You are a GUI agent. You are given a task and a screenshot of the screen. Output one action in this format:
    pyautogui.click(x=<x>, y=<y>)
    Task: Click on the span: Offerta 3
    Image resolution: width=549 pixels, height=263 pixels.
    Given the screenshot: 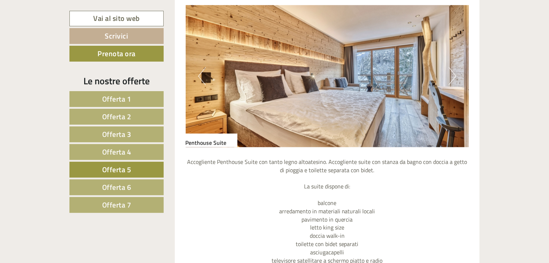 What is the action you would take?
    pyautogui.click(x=117, y=134)
    